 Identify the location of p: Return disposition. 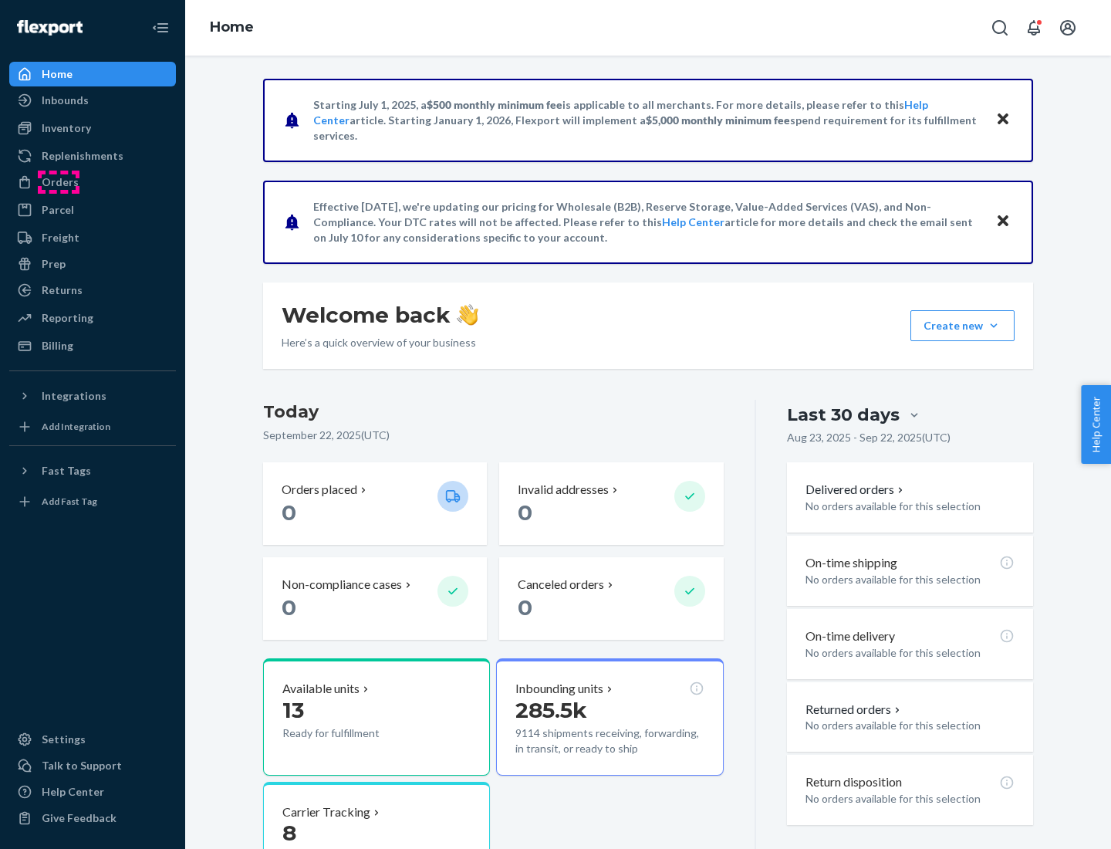
(854, 782).